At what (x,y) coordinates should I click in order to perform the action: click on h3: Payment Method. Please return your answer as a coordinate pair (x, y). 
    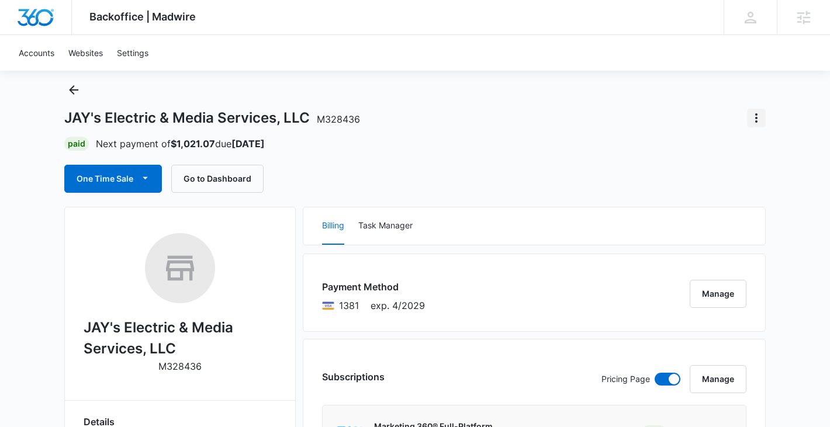
    Looking at the image, I should click on (373, 287).